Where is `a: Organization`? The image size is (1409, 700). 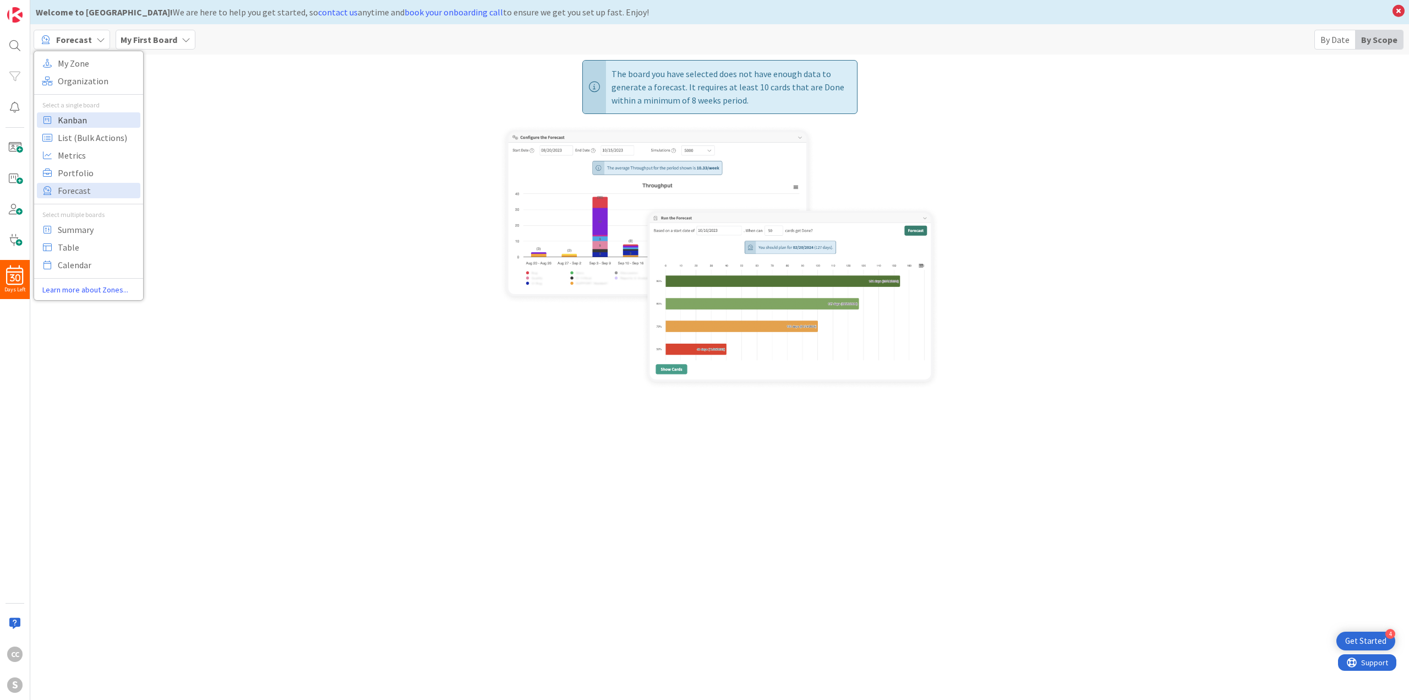 a: Organization is located at coordinates (89, 81).